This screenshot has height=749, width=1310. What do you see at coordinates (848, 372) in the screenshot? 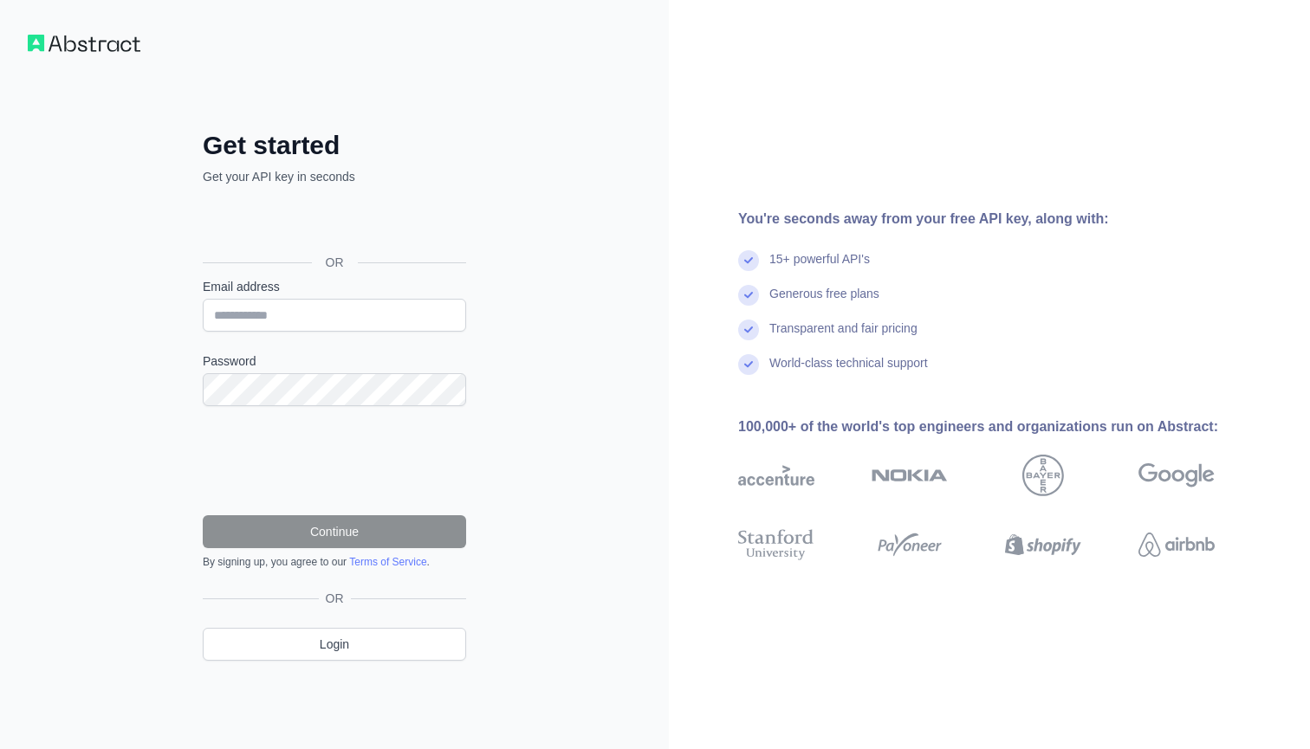
I see `div: World-class technical support` at bounding box center [848, 372].